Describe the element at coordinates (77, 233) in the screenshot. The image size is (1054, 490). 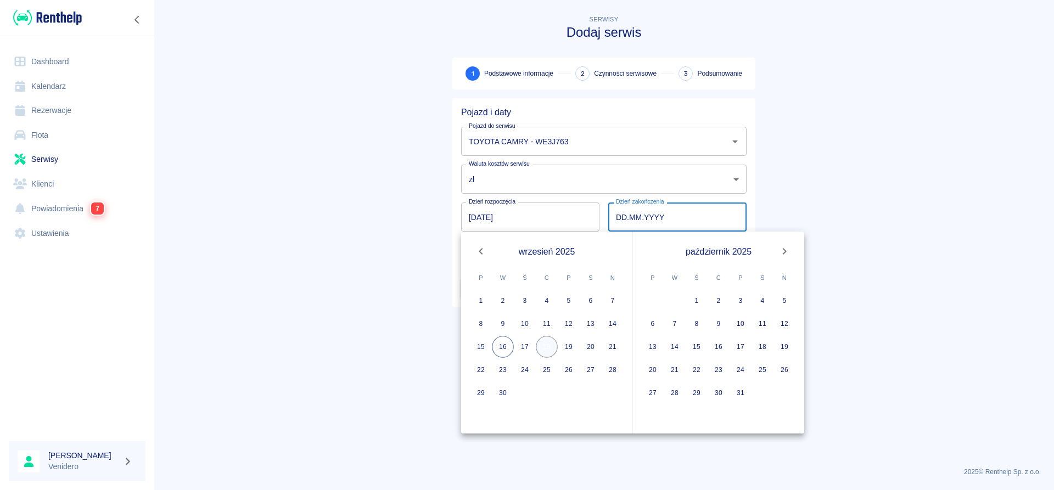
I see `a: Ustawienia` at that location.